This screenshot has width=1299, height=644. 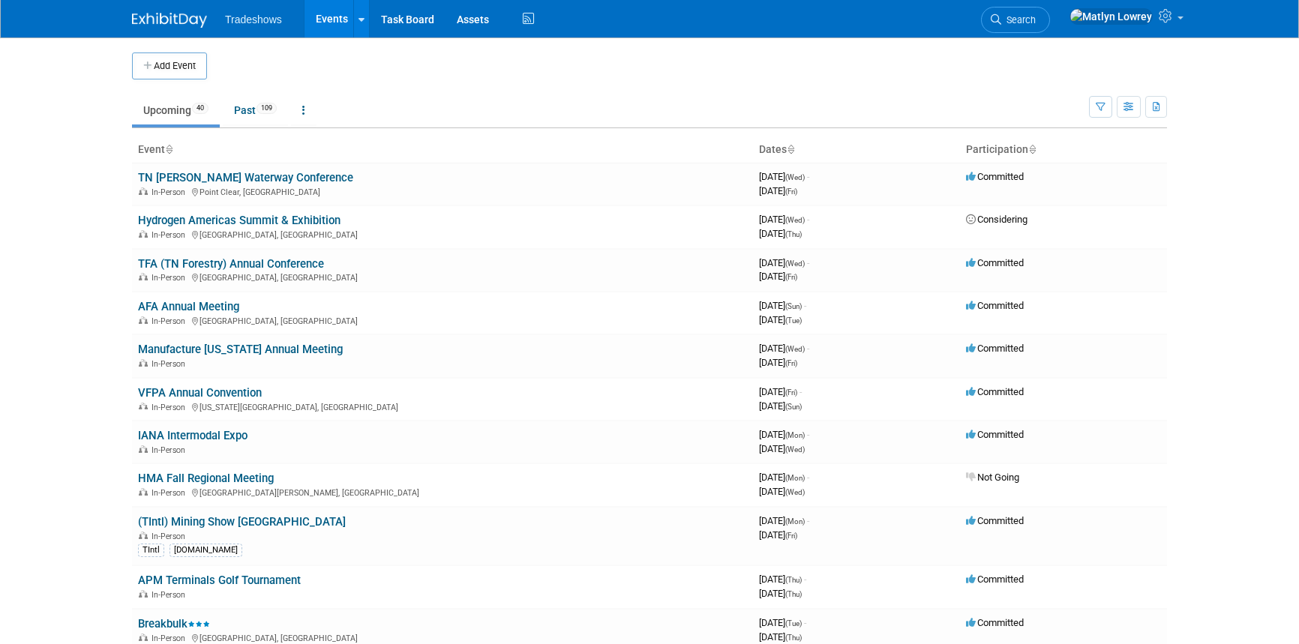 What do you see at coordinates (254, 20) in the screenshot?
I see `span: Tradeshows` at bounding box center [254, 20].